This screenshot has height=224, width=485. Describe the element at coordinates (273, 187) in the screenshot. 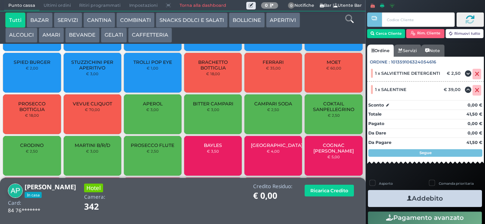

I see `h4: Credito Residuo:` at that location.